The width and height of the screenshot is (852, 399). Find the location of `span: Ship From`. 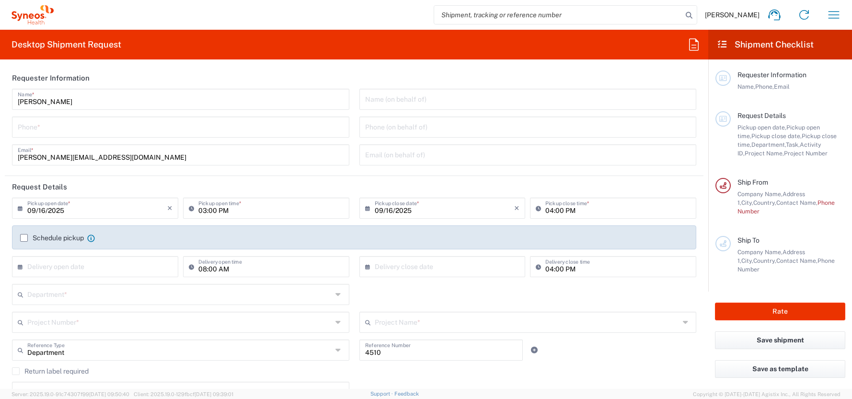

span: Ship From is located at coordinates (753, 182).